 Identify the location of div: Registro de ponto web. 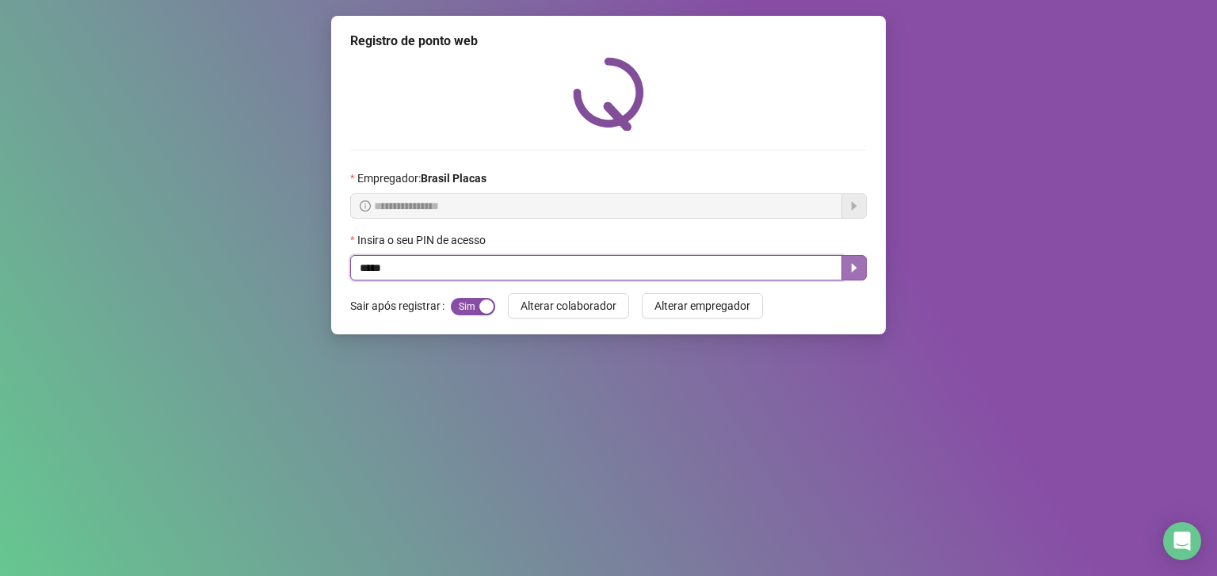
(609, 41).